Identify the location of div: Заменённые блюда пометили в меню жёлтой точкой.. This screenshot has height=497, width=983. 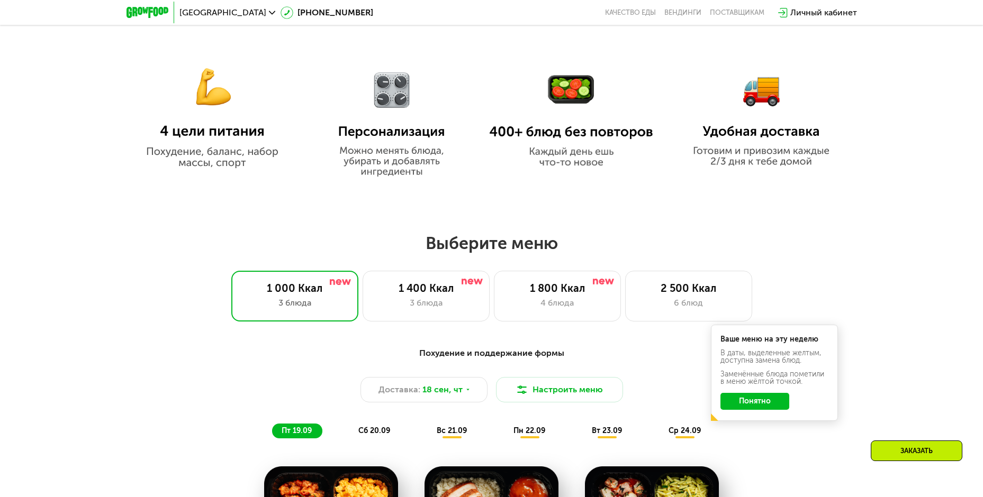
(774, 378).